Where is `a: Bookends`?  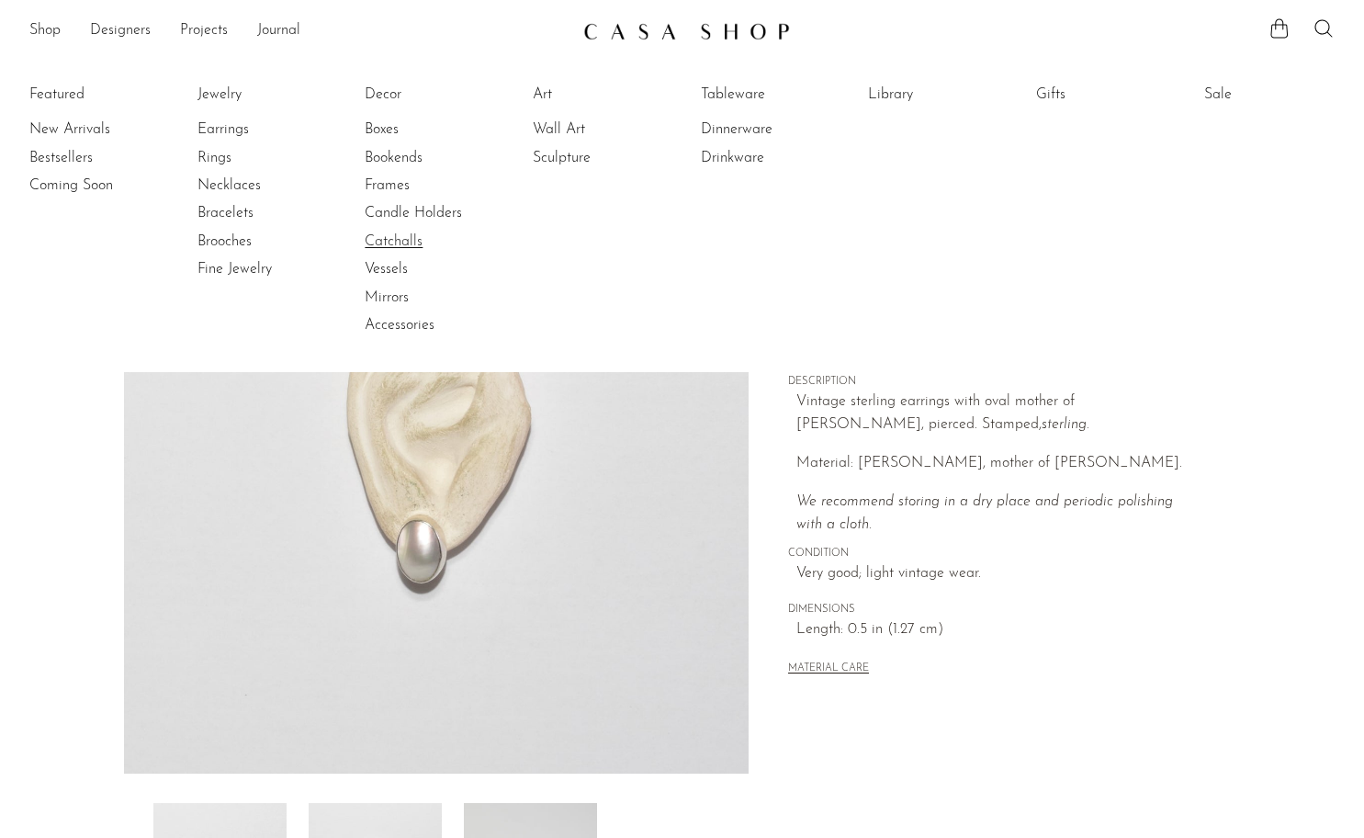
a: Bookends is located at coordinates (433, 158).